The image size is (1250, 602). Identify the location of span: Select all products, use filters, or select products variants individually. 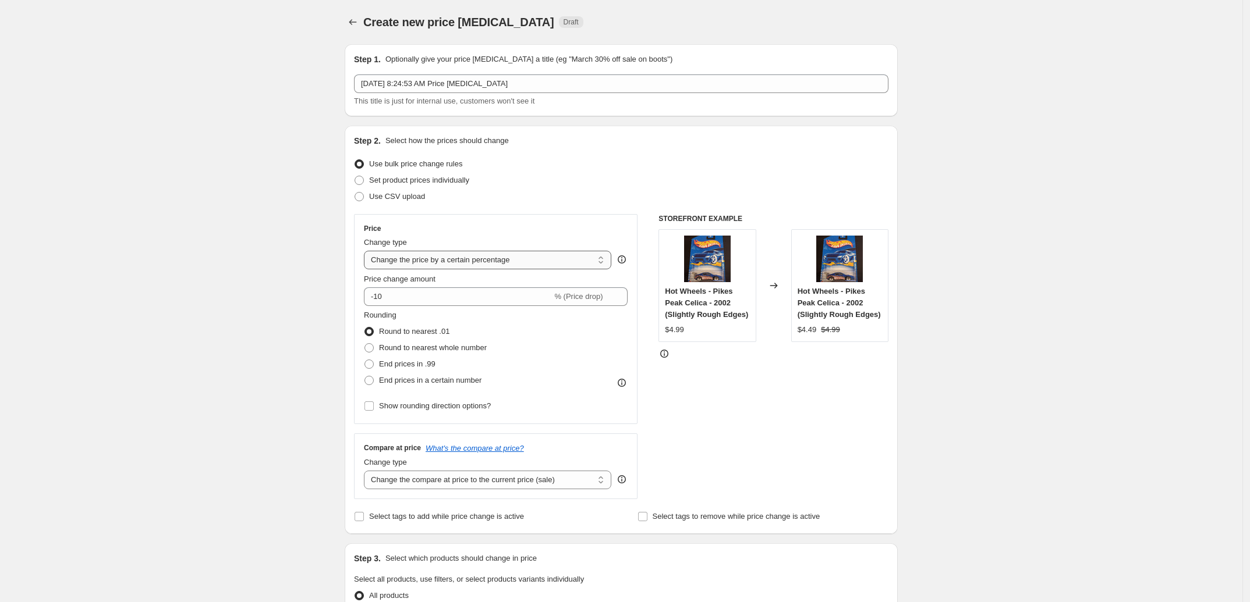
(469, 579).